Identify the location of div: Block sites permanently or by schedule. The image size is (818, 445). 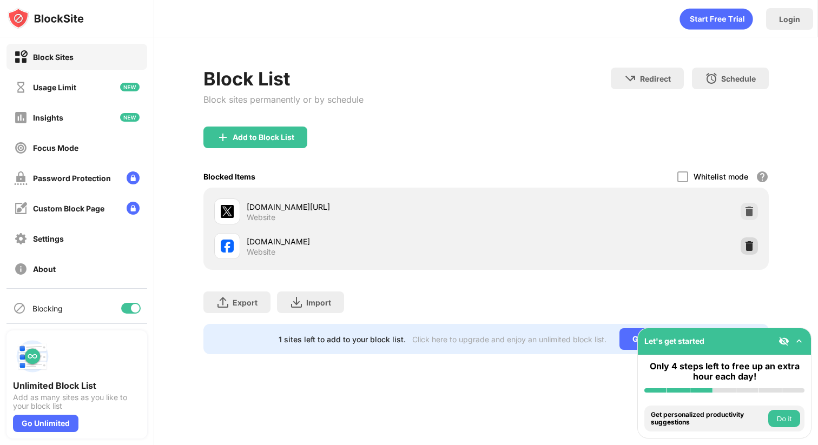
(283, 100).